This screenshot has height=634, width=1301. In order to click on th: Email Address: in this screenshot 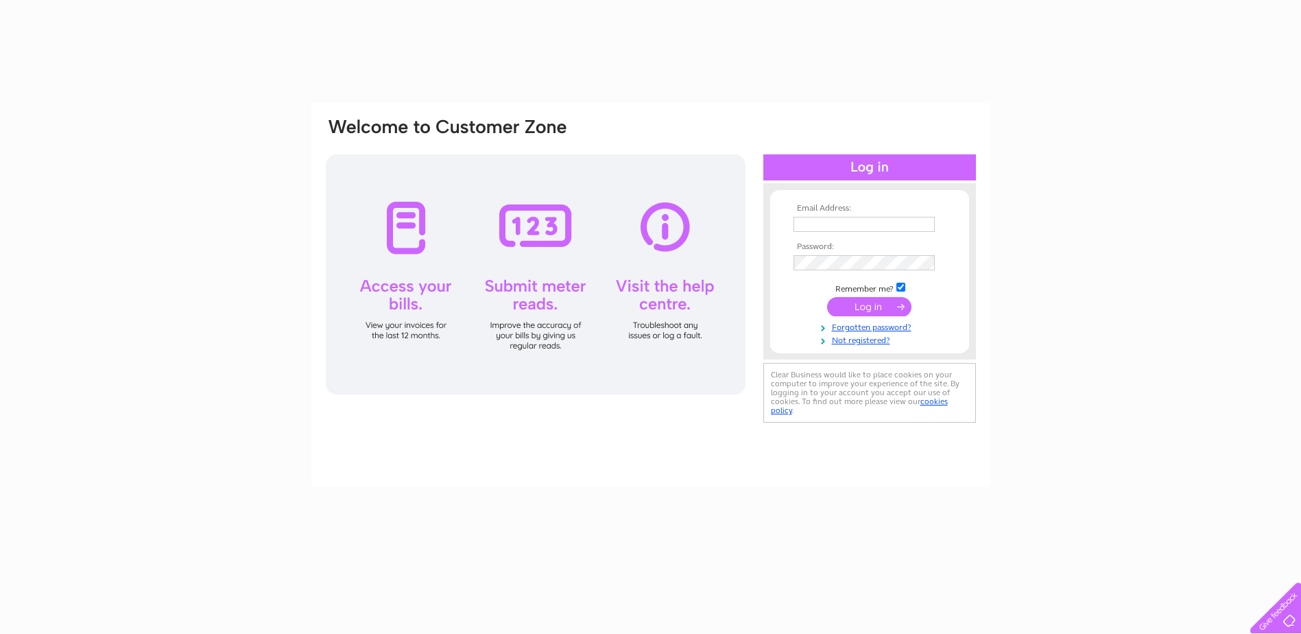, I will do `click(870, 209)`.